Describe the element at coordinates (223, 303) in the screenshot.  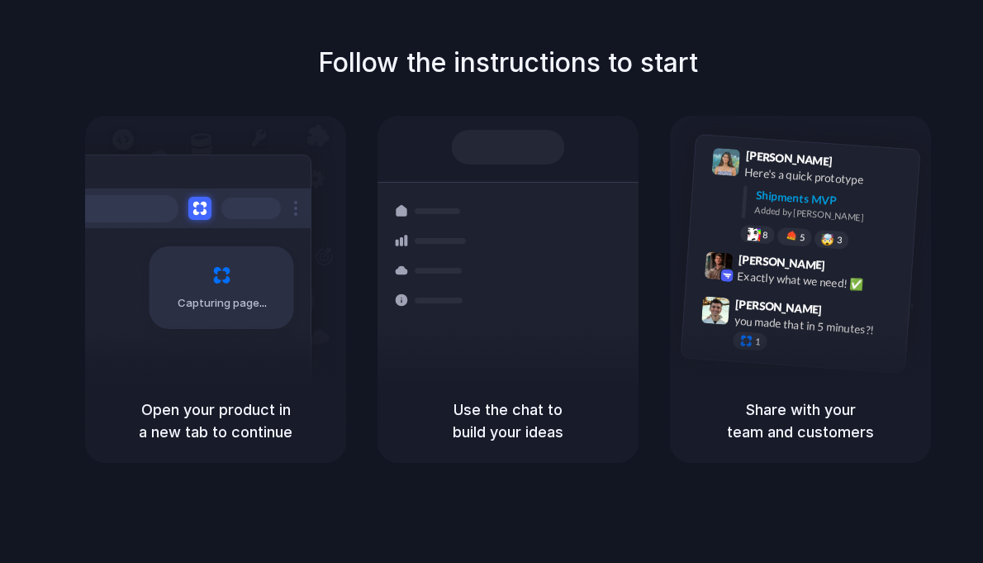
I see `span: Capturing page` at that location.